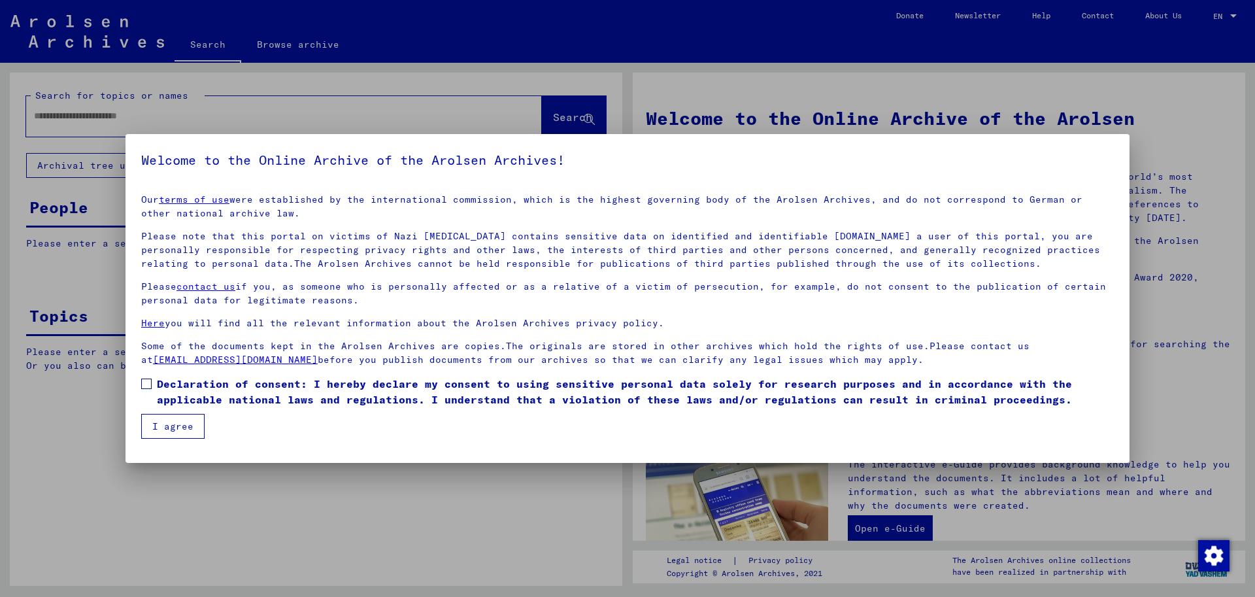 The height and width of the screenshot is (597, 1255). Describe the element at coordinates (153, 323) in the screenshot. I see `a: Here` at that location.